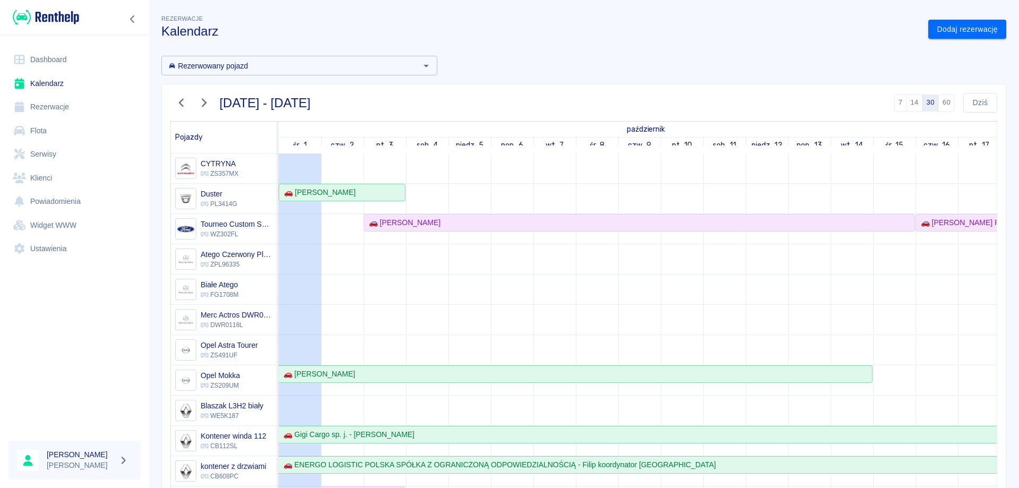 This screenshot has height=488, width=1019. What do you see at coordinates (236, 264) in the screenshot?
I see `p: ZPL96335` at bounding box center [236, 264].